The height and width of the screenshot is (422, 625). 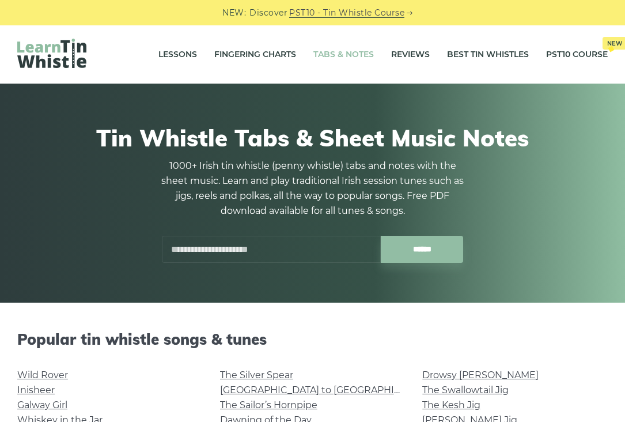 What do you see at coordinates (312, 138) in the screenshot?
I see `h1: Tin Whistle Tabs & Sheet Music Notes` at bounding box center [312, 138].